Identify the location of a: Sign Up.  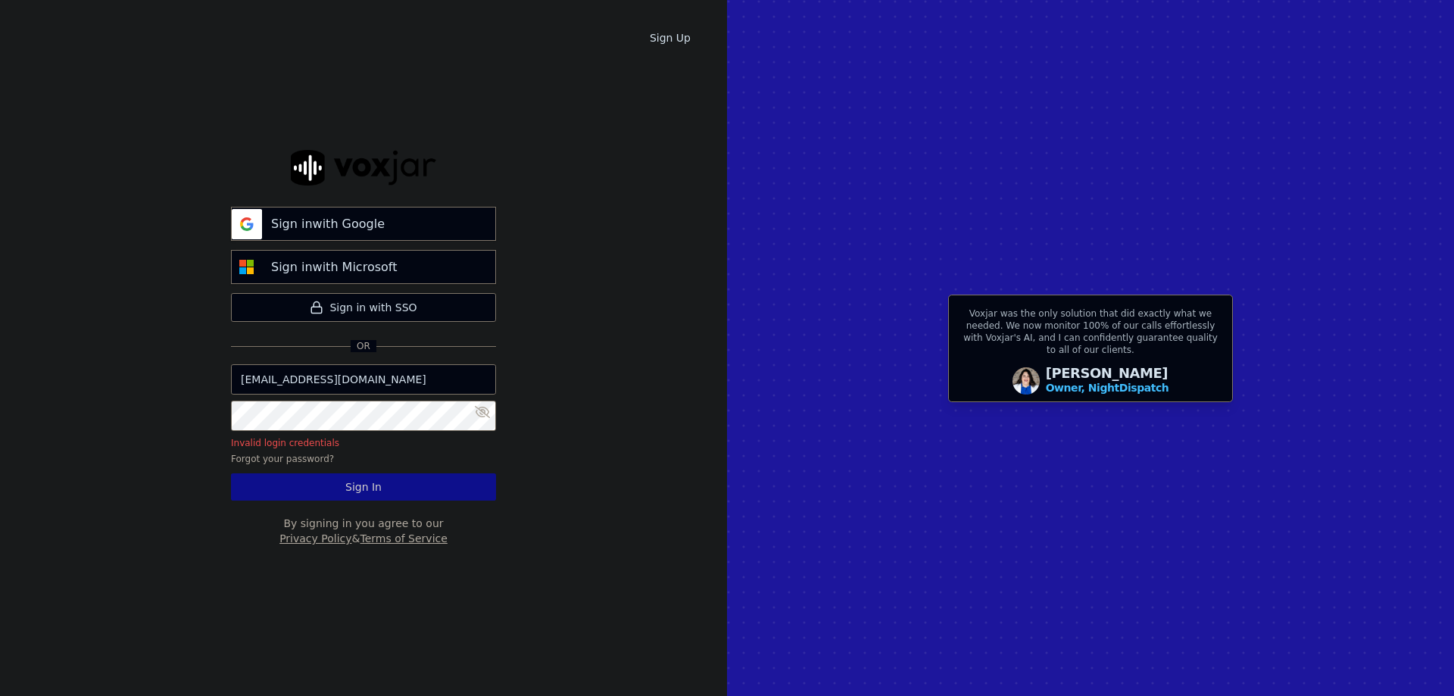
(670, 38).